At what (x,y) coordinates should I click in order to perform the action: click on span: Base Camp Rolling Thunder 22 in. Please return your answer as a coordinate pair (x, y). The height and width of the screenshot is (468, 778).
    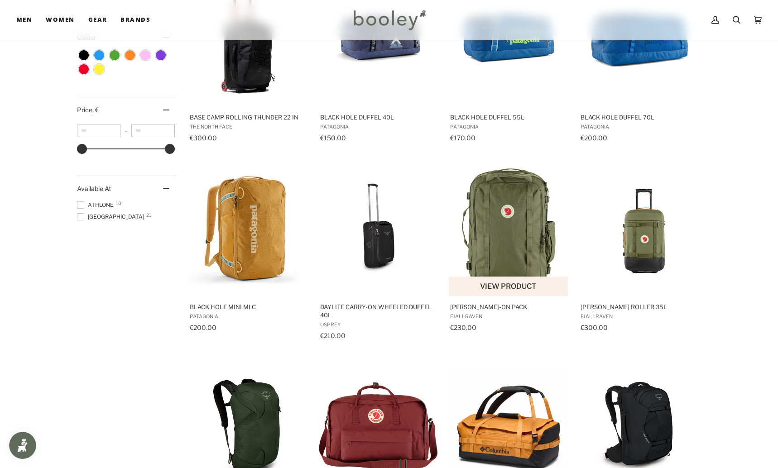
    Looking at the image, I should click on (248, 117).